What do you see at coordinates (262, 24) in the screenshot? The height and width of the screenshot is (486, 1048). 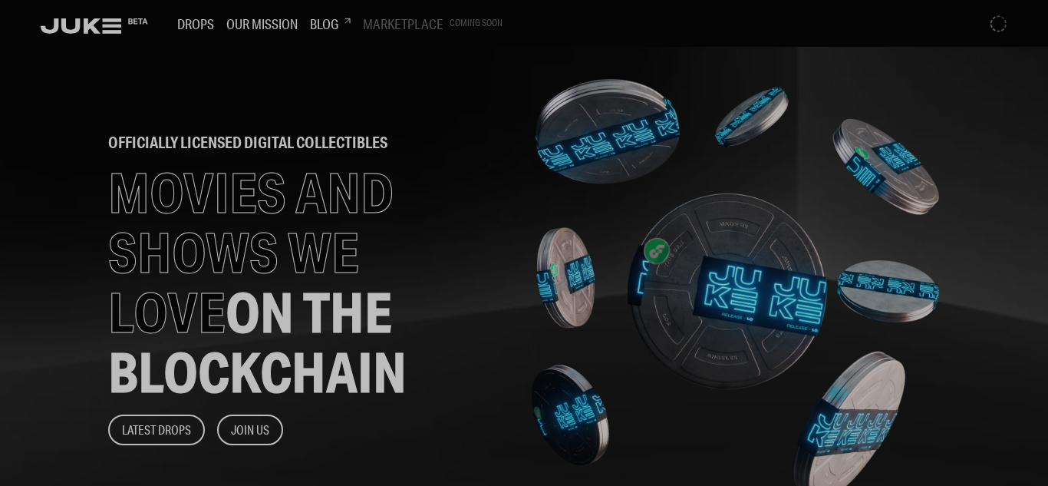 I see `h3: Our Mission` at bounding box center [262, 24].